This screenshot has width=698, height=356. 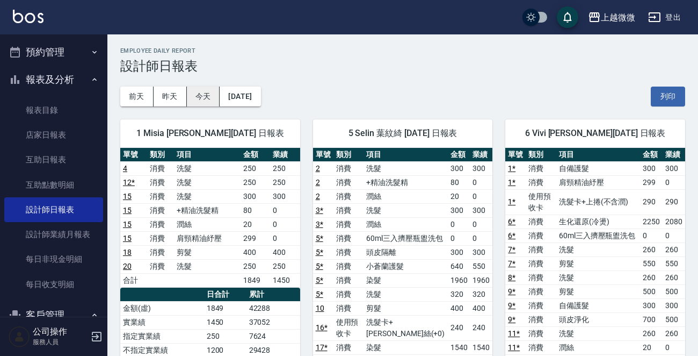 I want to click on button: 上越微微, so click(x=612, y=17).